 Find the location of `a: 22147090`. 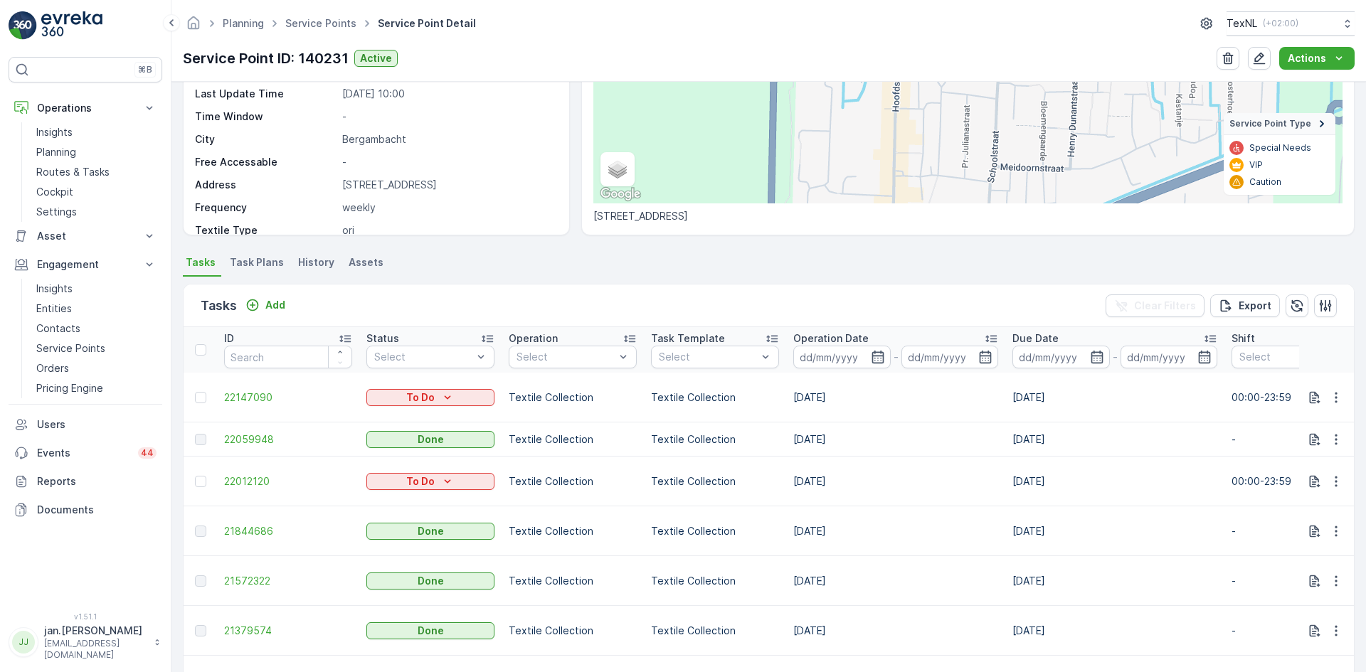

a: 22147090 is located at coordinates (288, 398).